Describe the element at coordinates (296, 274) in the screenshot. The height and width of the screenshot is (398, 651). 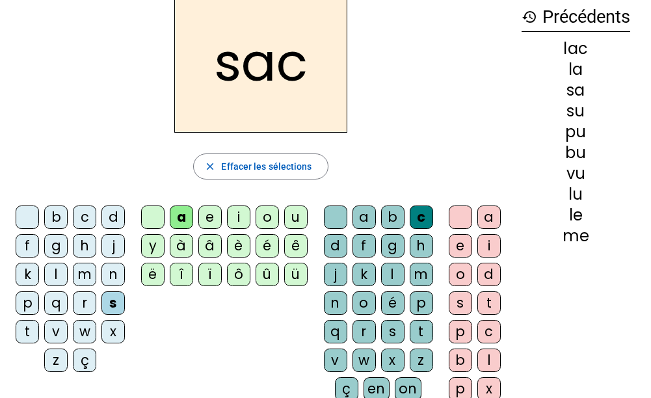
I see `div: ü` at that location.